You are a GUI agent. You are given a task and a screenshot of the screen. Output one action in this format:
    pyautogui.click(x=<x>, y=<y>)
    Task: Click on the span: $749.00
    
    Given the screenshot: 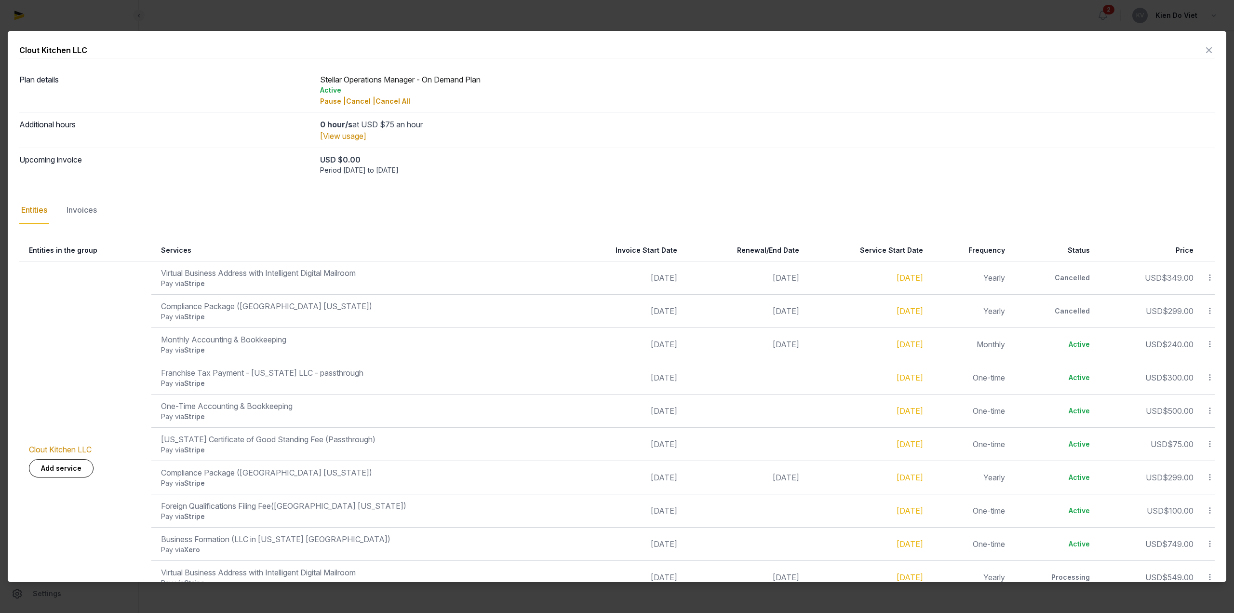 What is the action you would take?
    pyautogui.click(x=1178, y=544)
    